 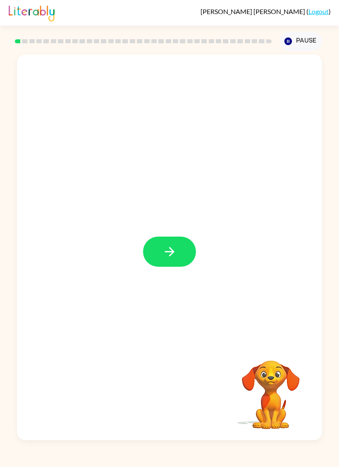 I want to click on img: Literably, so click(x=31, y=12).